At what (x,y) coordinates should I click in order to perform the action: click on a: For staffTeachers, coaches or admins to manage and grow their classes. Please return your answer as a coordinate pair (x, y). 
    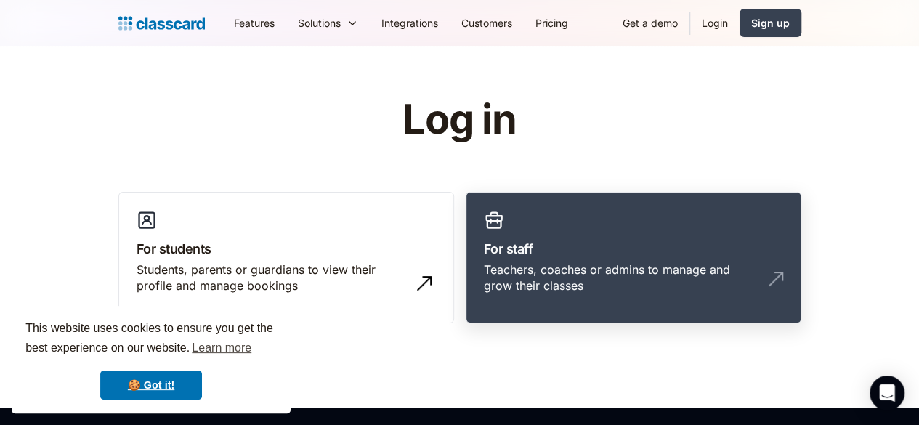
    Looking at the image, I should click on (633, 258).